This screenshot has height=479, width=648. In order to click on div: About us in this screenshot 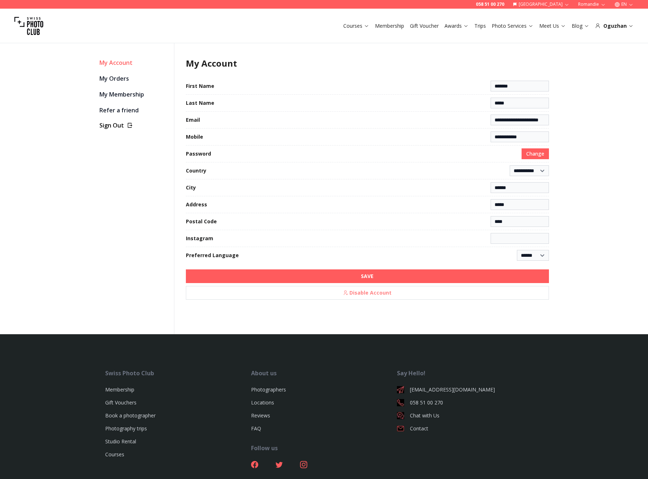, I will do `click(324, 373)`.